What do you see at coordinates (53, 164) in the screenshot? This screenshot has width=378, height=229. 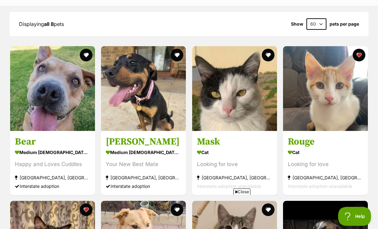 I see `div: Happy and Loves Cuddles` at bounding box center [53, 164].